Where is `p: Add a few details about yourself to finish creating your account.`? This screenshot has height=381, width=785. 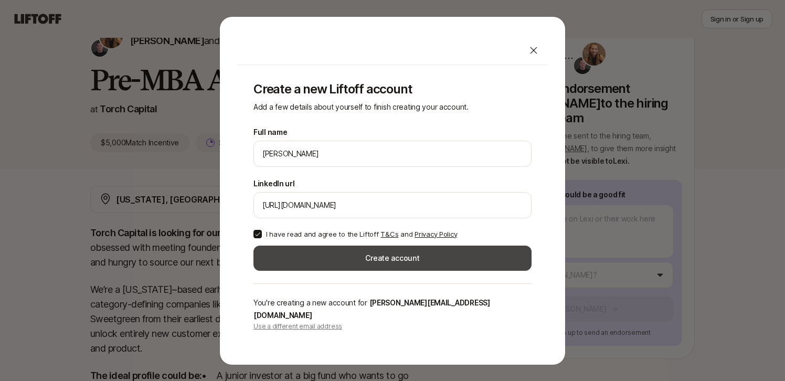 p: Add a few details about yourself to finish creating your account. is located at coordinates (392, 107).